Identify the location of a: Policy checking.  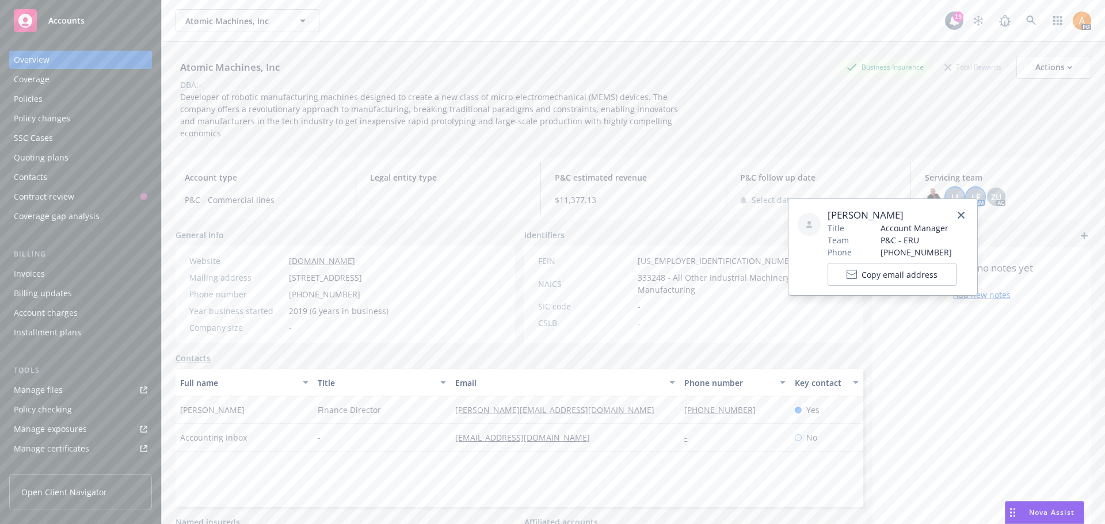
(81, 410).